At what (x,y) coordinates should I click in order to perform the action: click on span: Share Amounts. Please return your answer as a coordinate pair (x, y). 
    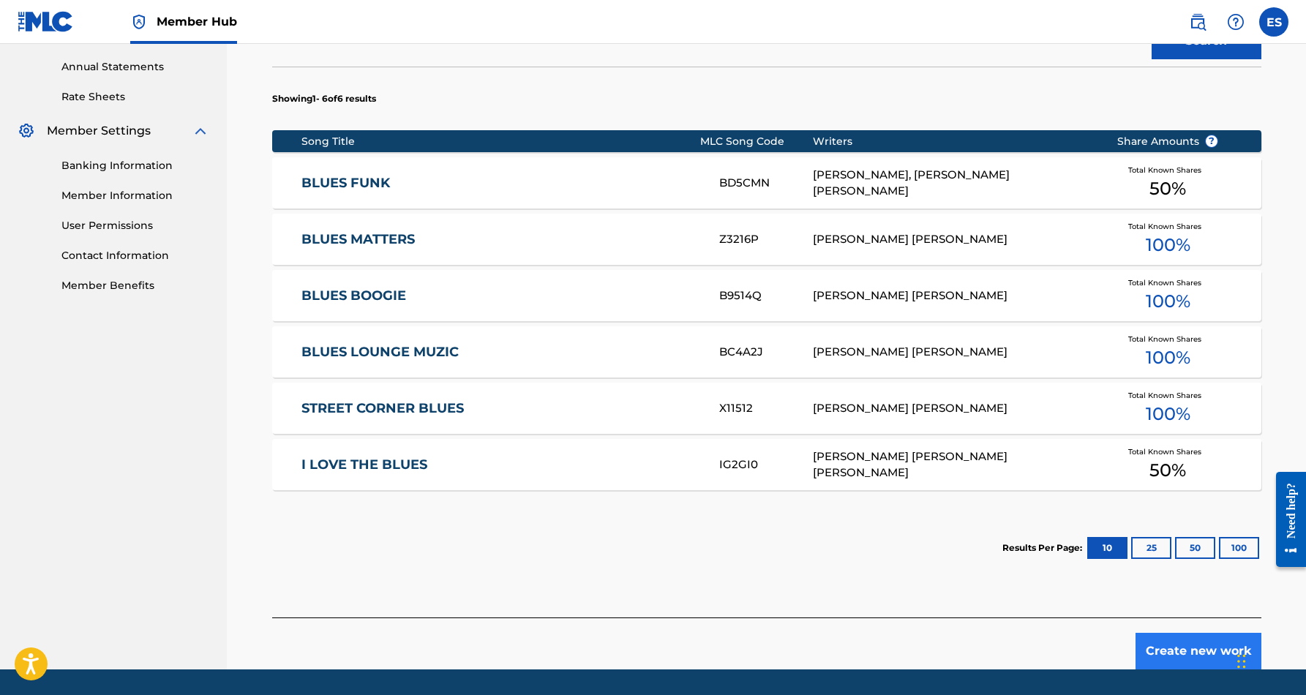
    Looking at the image, I should click on (1168, 141).